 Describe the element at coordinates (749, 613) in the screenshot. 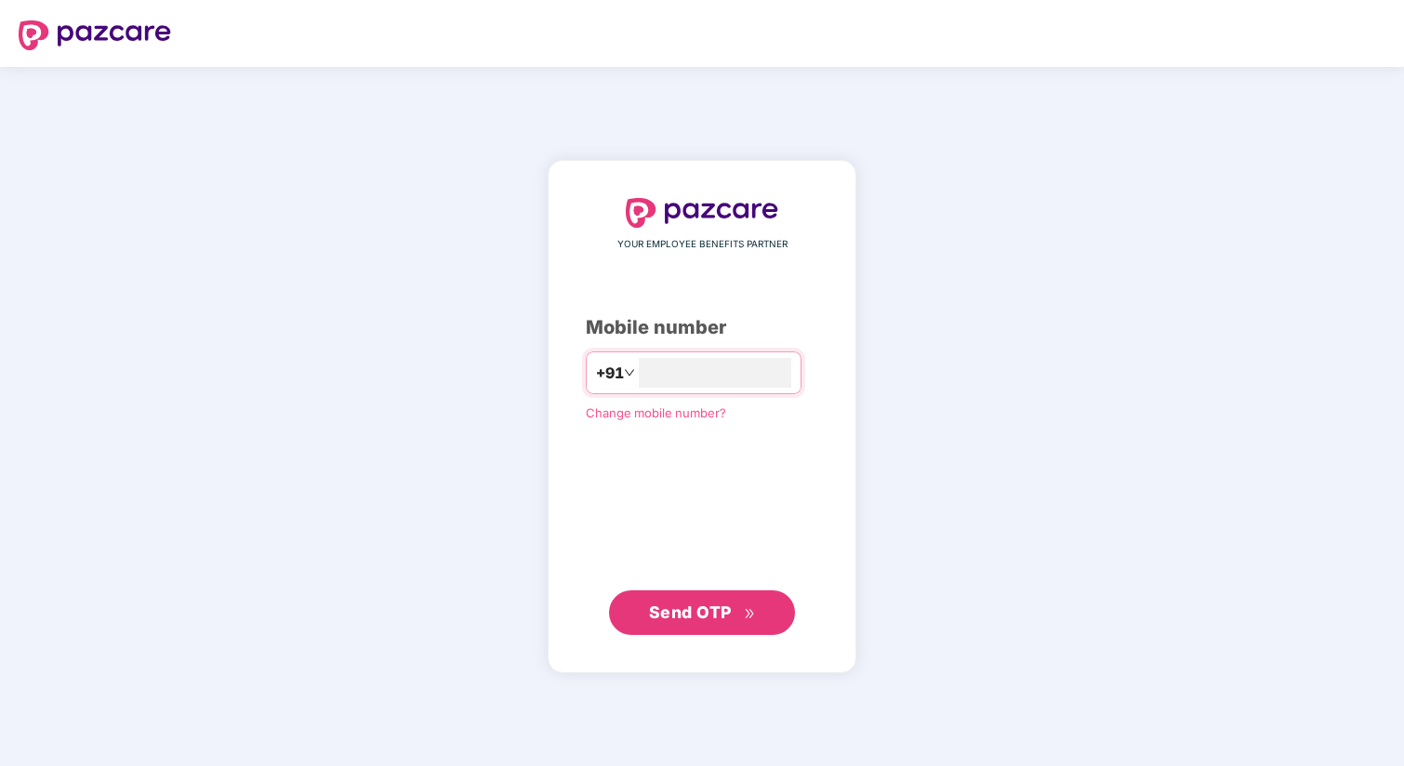

I see `span: double-right` at that location.